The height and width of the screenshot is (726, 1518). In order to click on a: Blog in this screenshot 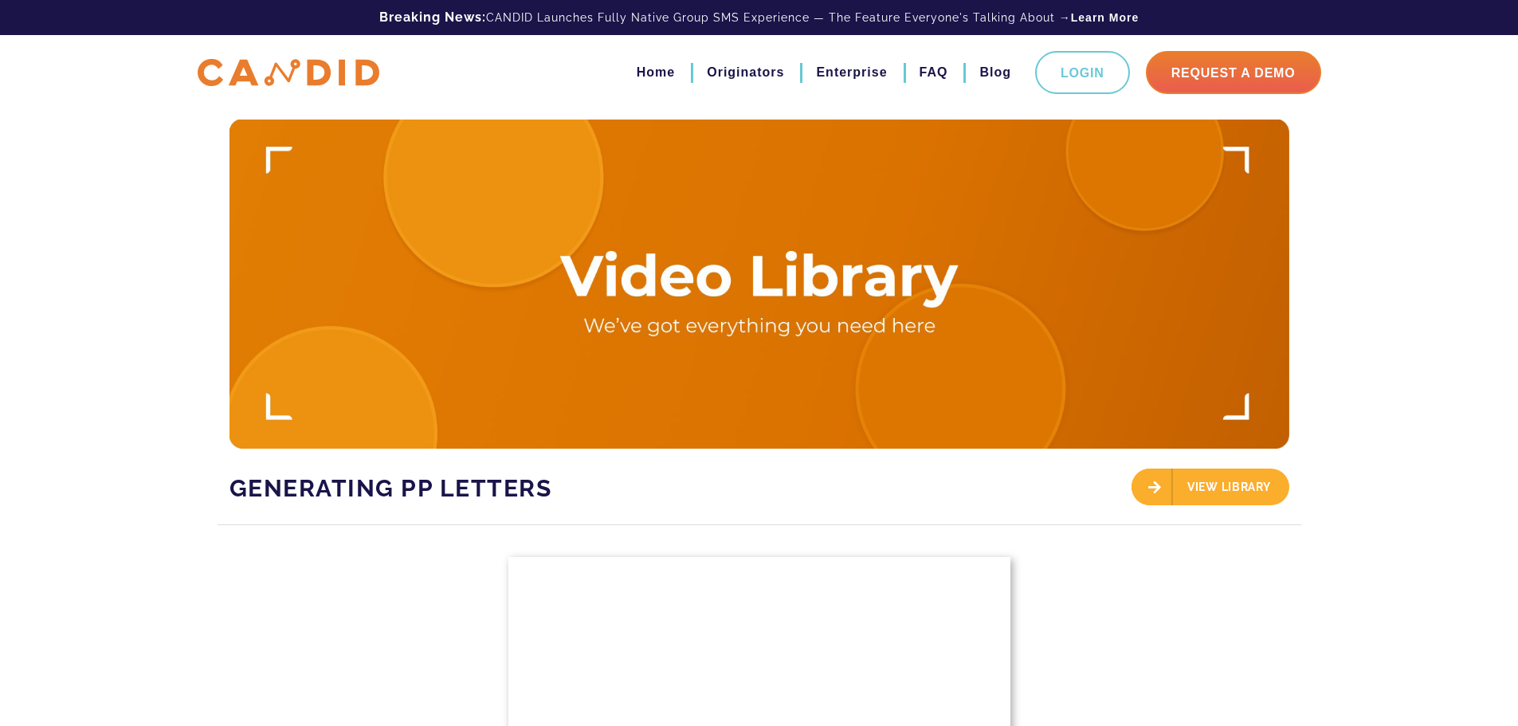, I will do `click(995, 72)`.